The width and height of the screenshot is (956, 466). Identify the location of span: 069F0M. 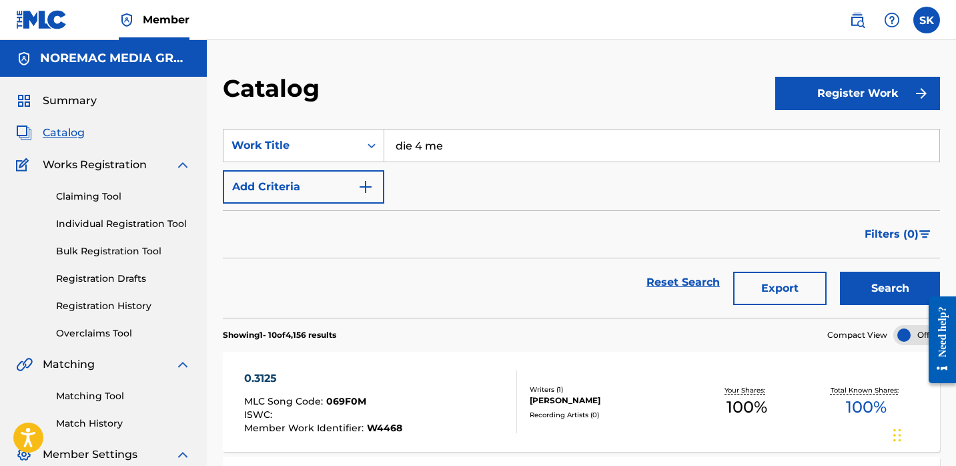
(346, 401).